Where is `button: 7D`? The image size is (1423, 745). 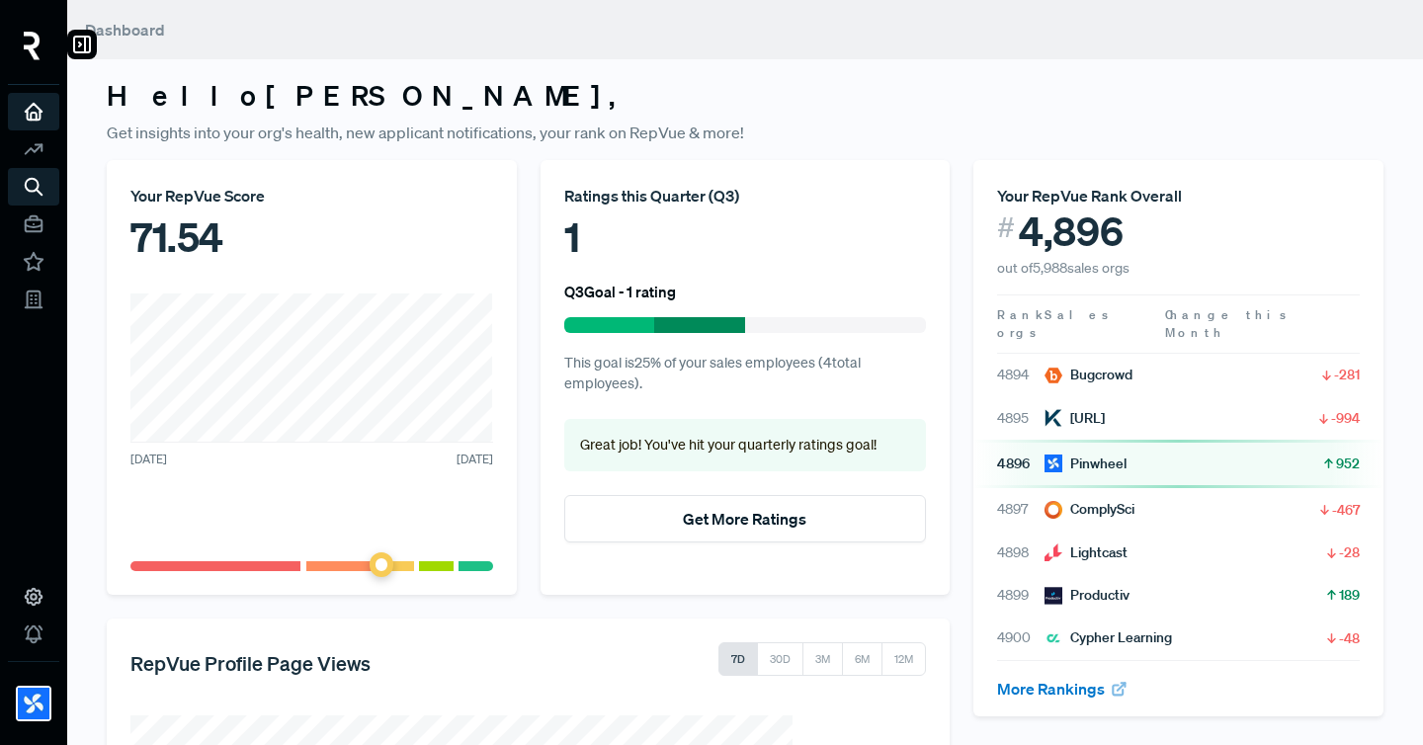
button: 7D is located at coordinates (738, 659).